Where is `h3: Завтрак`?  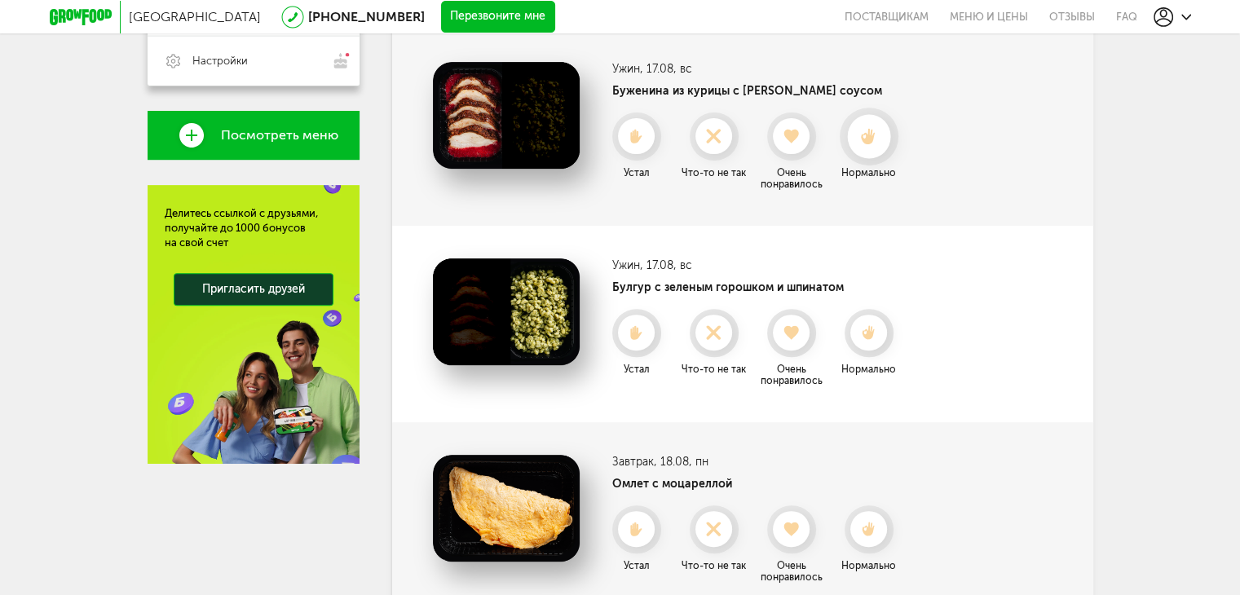
h3: Завтрак is located at coordinates (759, 462).